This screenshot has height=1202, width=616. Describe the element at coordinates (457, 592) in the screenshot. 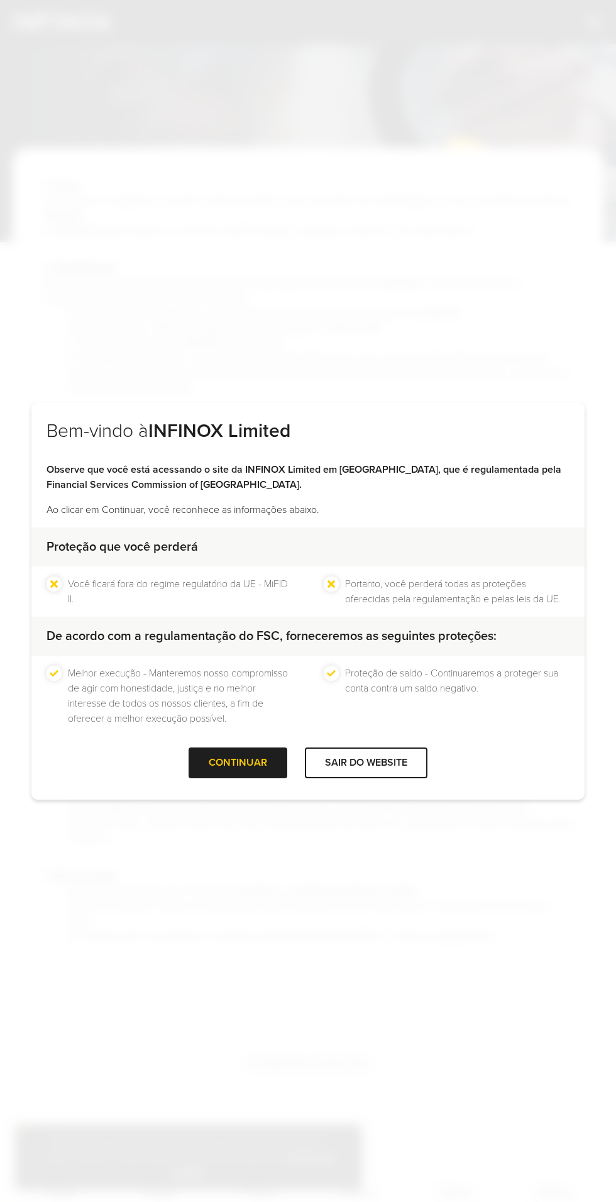

I see `li: Portanto, você perderá todas as proteções oferecidas pela regulamentação e pelas leis da UE.` at that location.